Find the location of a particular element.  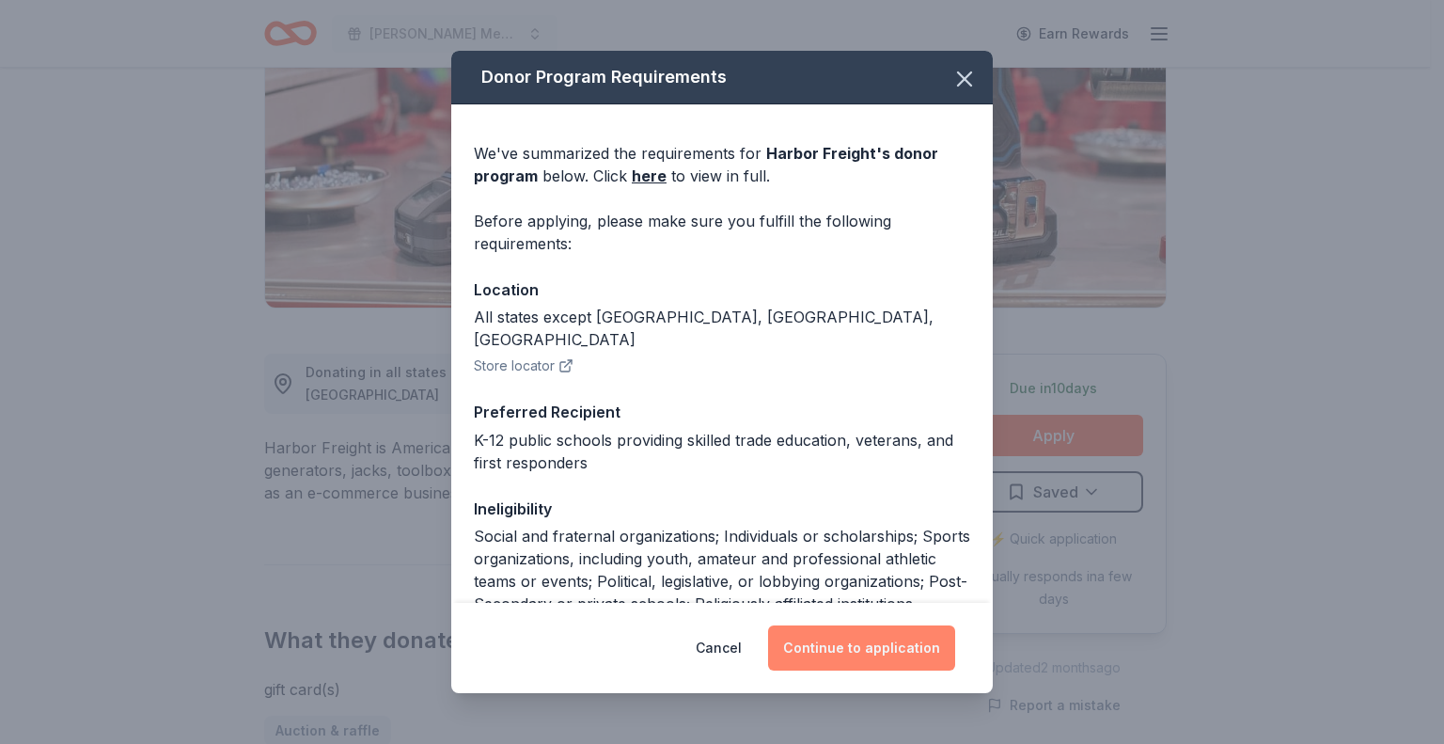

div: Donor Program Requirements is located at coordinates (722, 77).